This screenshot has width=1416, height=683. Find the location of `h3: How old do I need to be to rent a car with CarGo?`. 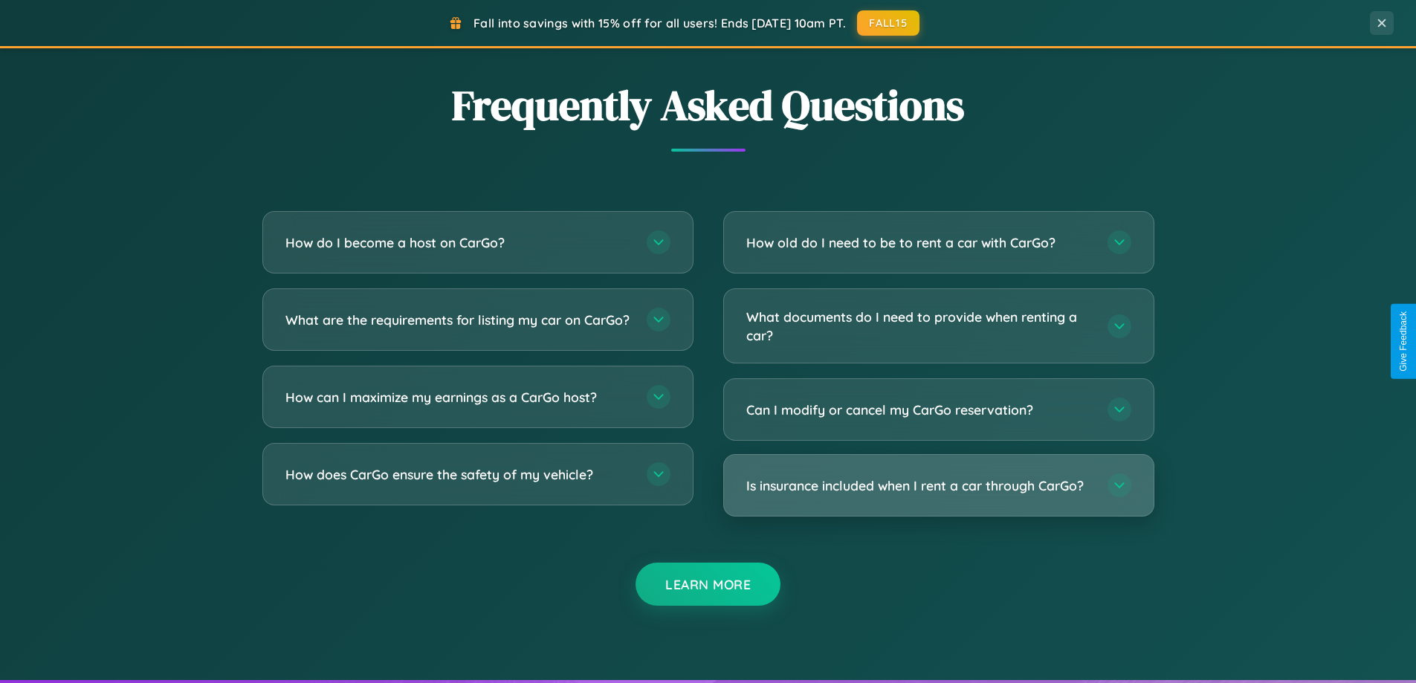

h3: How old do I need to be to rent a car with CarGo? is located at coordinates (920, 242).